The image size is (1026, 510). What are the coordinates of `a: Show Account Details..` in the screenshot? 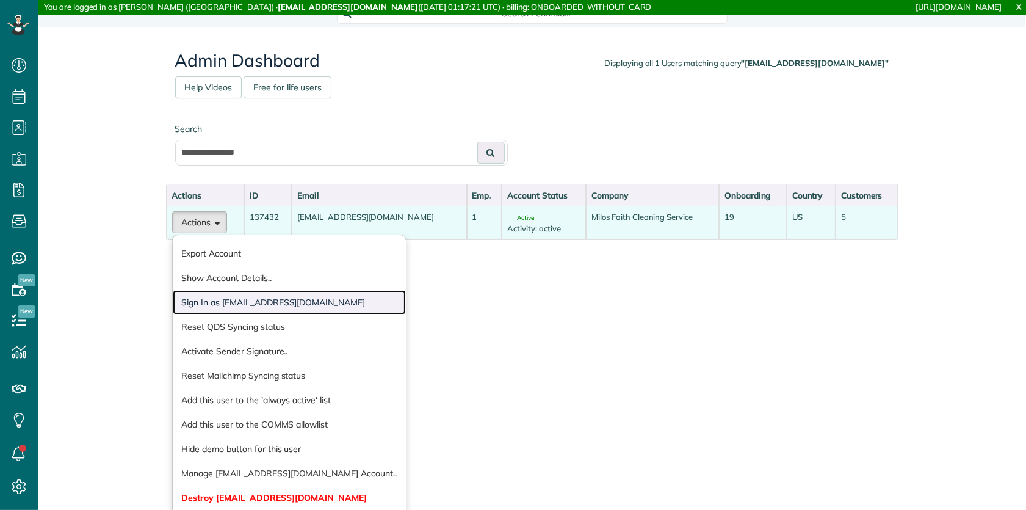 It's located at (289, 278).